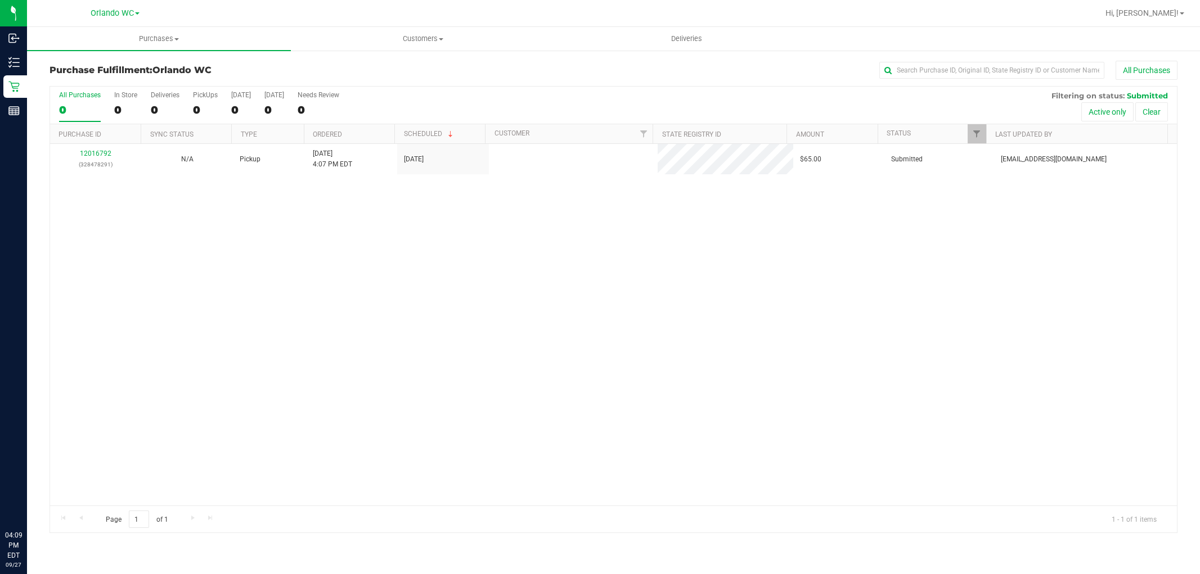 This screenshot has width=1200, height=574. I want to click on a: State Registry ID, so click(691, 134).